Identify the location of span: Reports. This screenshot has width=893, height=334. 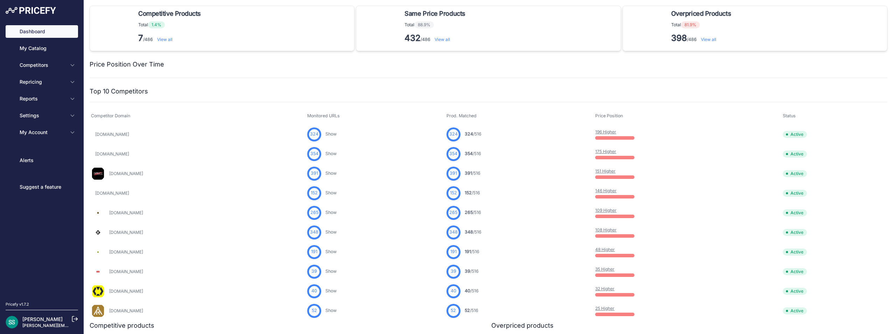
(42, 99).